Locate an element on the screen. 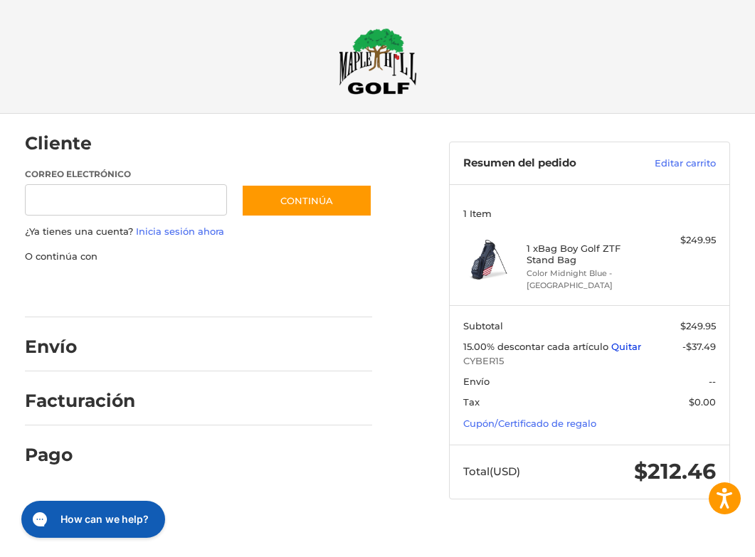  p: ¿Ya tienes una cuenta? is located at coordinates (199, 232).